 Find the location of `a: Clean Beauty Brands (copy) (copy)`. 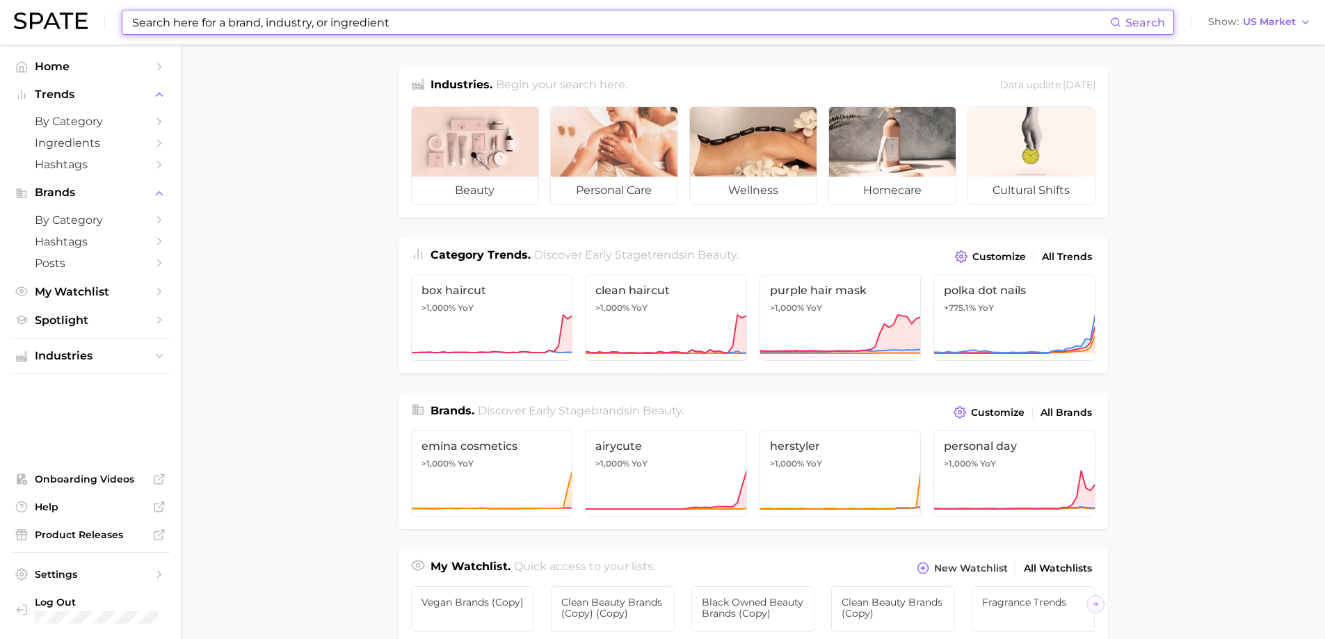

a: Clean Beauty Brands (copy) (copy) is located at coordinates (613, 609).